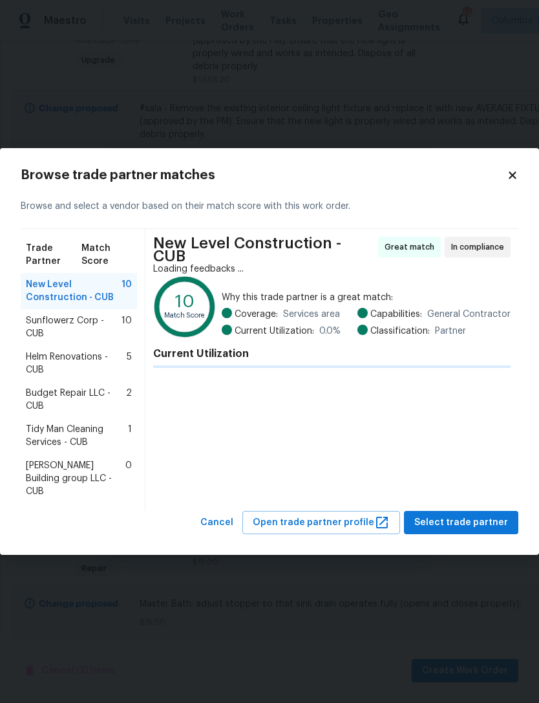 The width and height of the screenshot is (539, 703). I want to click on span: In compliance, so click(480, 247).